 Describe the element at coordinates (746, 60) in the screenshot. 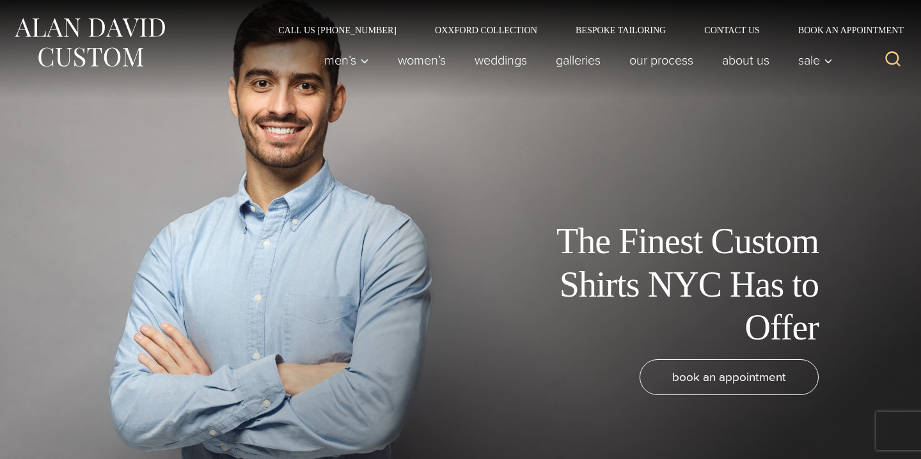

I see `a: About Us` at that location.